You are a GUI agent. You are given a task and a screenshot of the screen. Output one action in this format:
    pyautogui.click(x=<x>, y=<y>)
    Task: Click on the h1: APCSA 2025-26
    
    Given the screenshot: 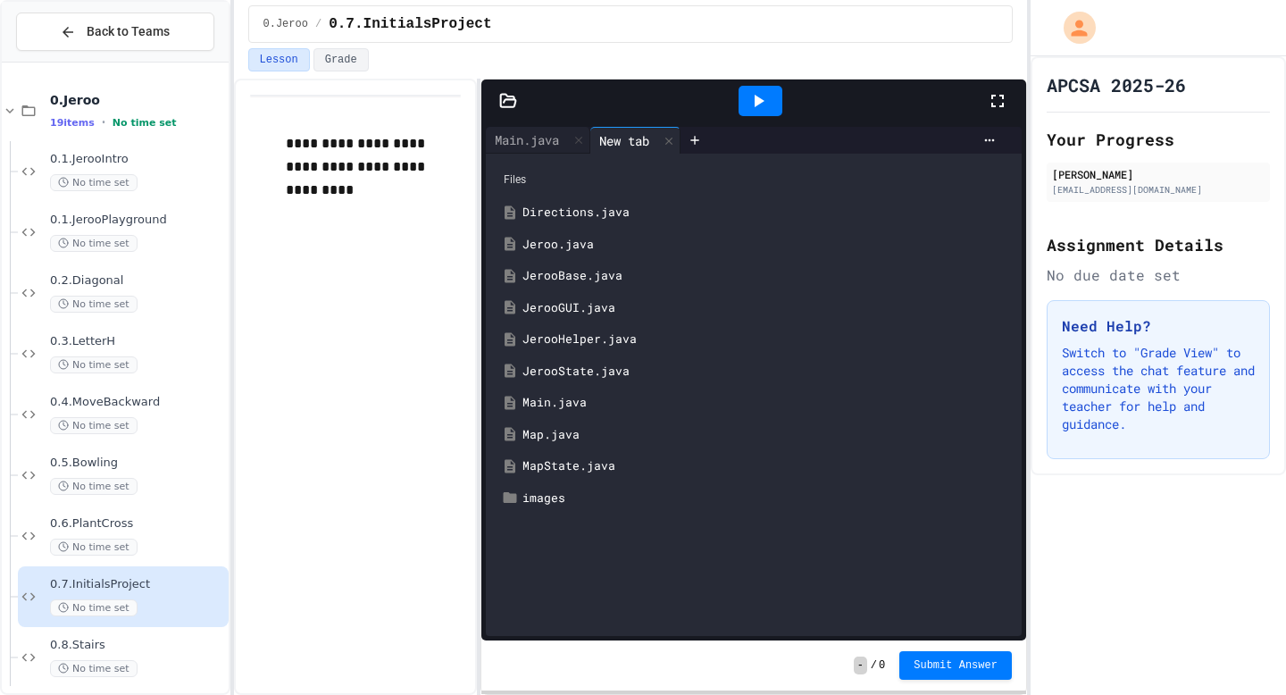 What is the action you would take?
    pyautogui.click(x=1117, y=85)
    